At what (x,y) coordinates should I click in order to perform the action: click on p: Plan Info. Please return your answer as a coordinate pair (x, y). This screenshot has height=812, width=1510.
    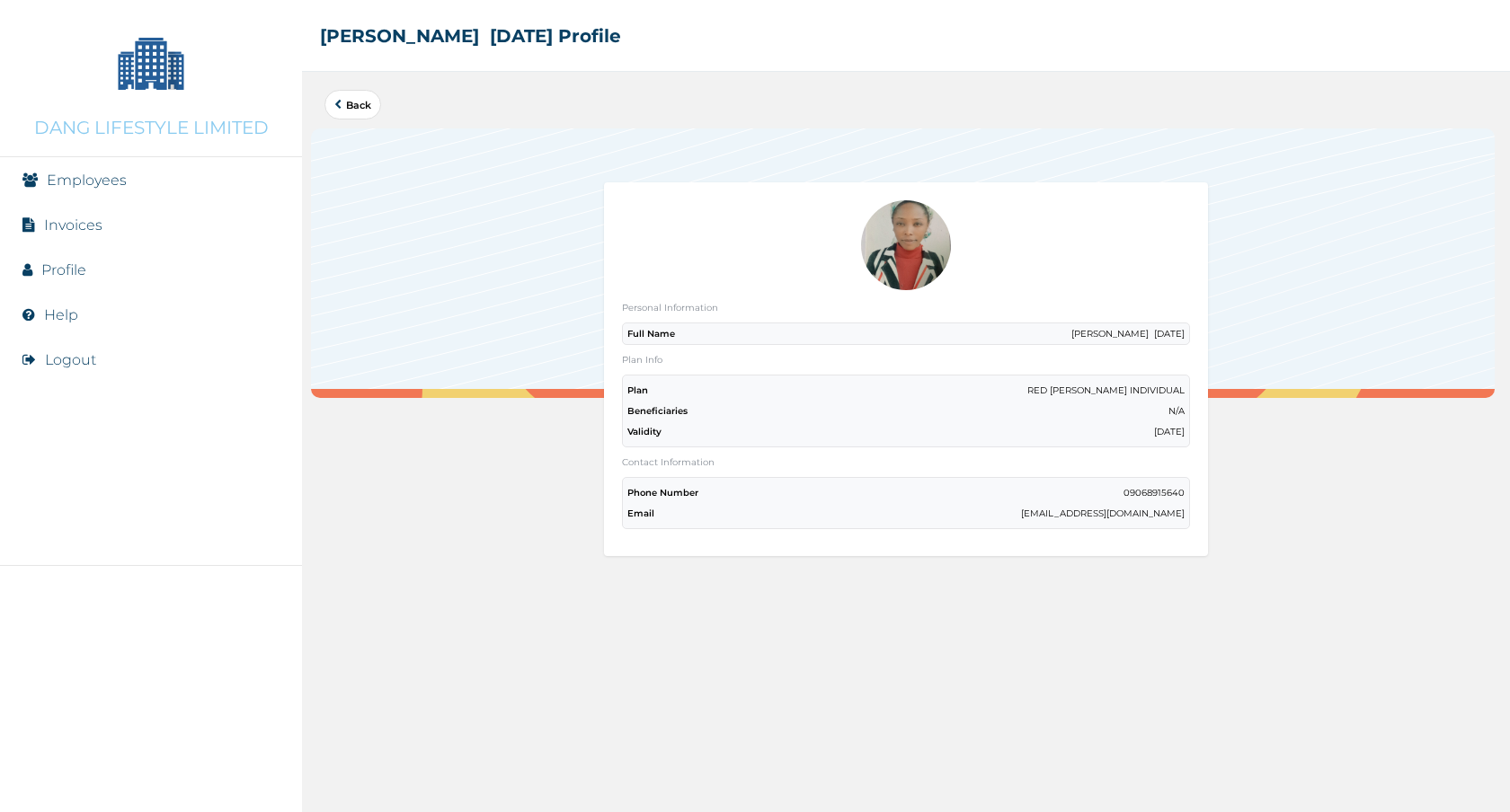
    Looking at the image, I should click on (906, 360).